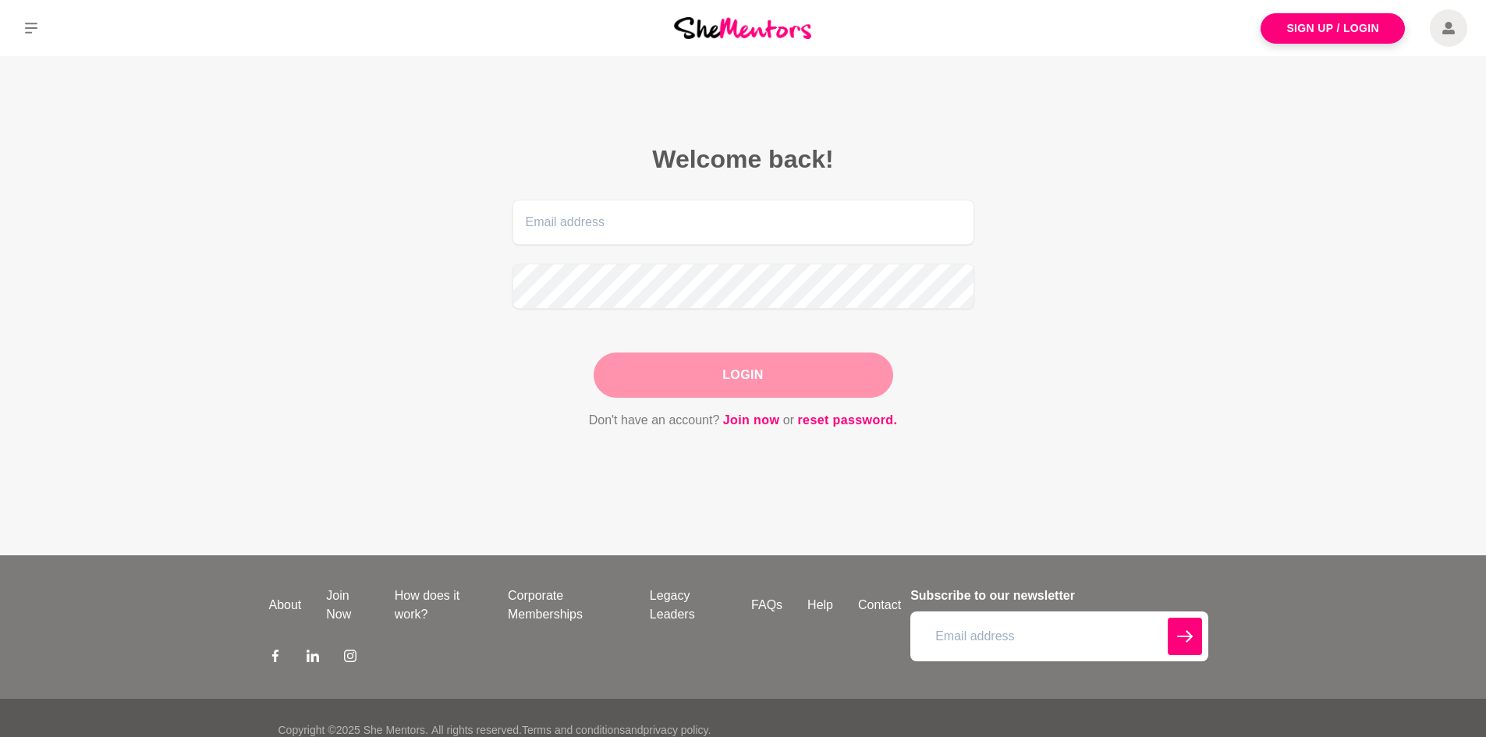 Image resolution: width=1486 pixels, height=737 pixels. Describe the element at coordinates (438, 605) in the screenshot. I see `a: How does it work?` at that location.